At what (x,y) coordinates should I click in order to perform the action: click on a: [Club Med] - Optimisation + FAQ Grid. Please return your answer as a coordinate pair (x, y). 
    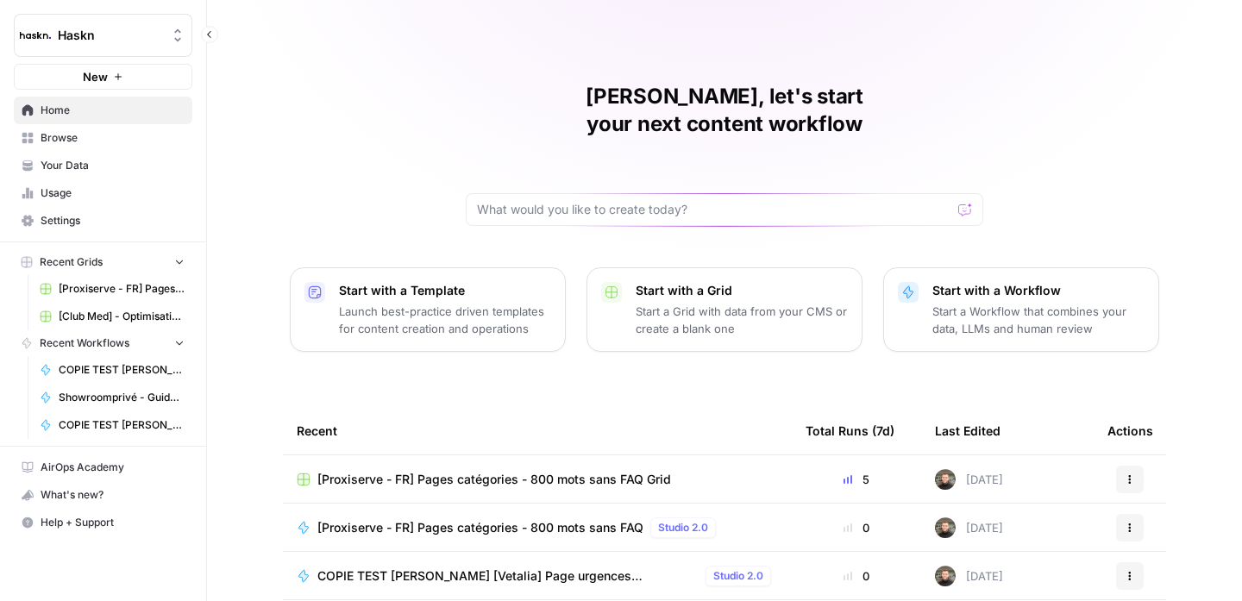
    Looking at the image, I should click on (112, 317).